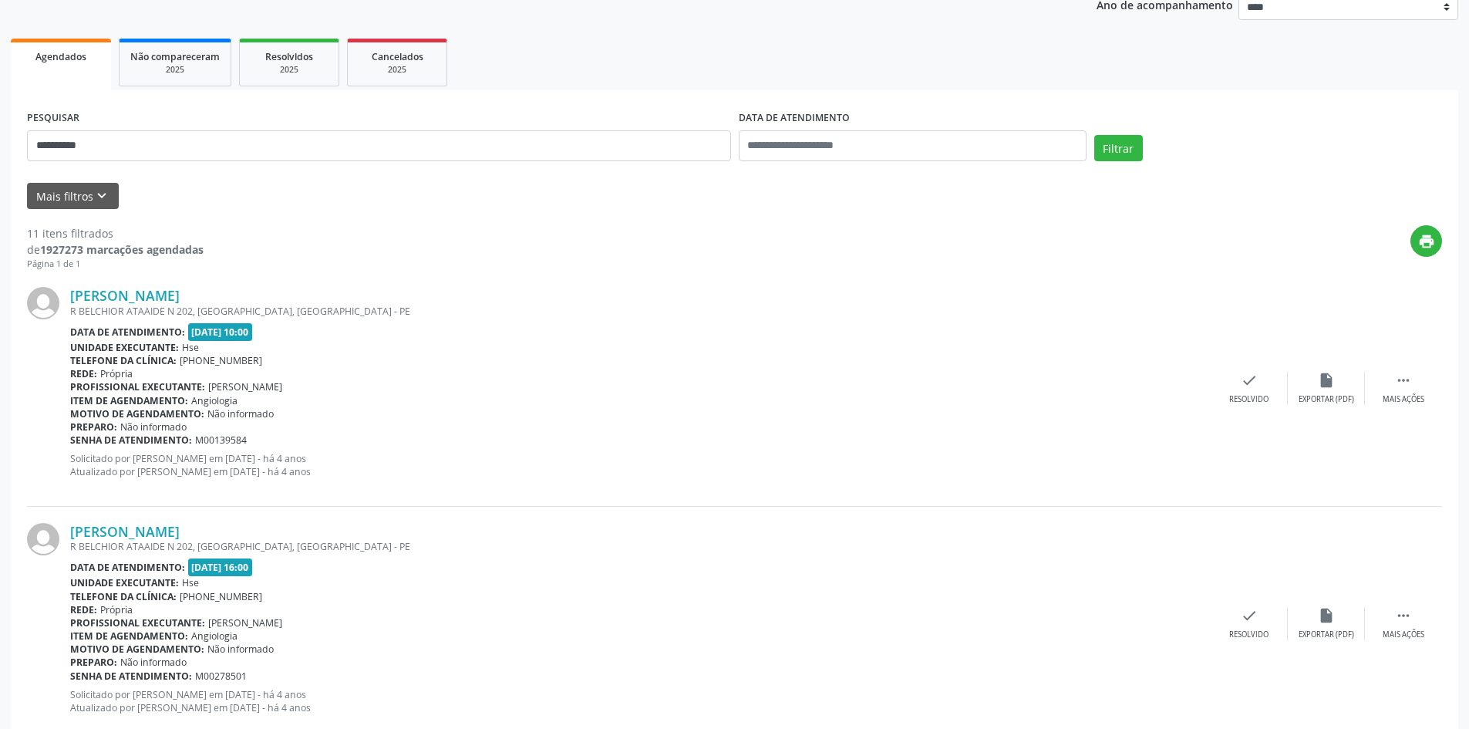  What do you see at coordinates (221, 439) in the screenshot?
I see `span: M00139584` at bounding box center [221, 439].